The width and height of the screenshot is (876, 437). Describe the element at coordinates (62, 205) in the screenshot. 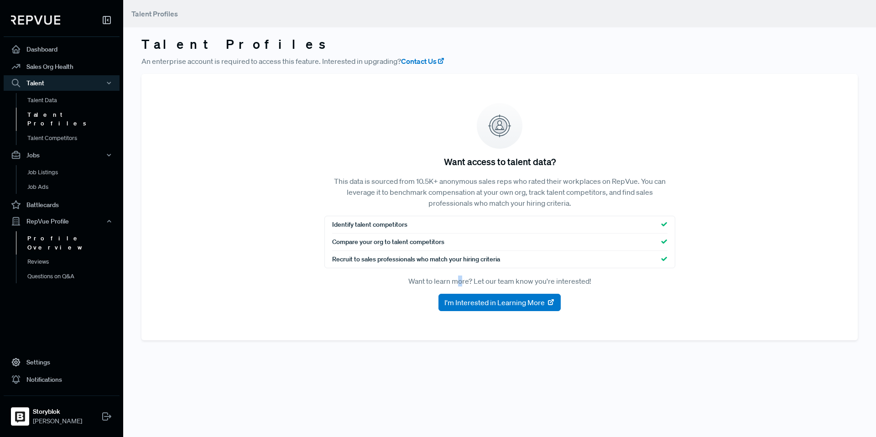

I see `a: Battlecards` at that location.